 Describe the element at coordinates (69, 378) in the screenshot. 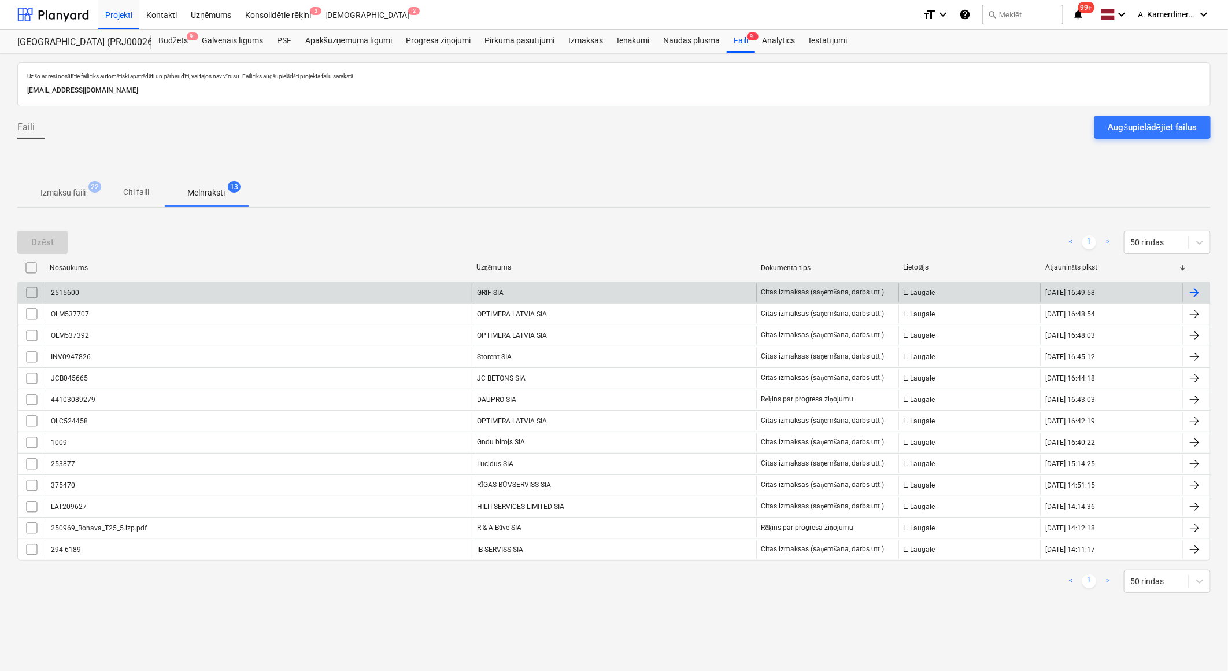

I see `div: JCB045665` at that location.